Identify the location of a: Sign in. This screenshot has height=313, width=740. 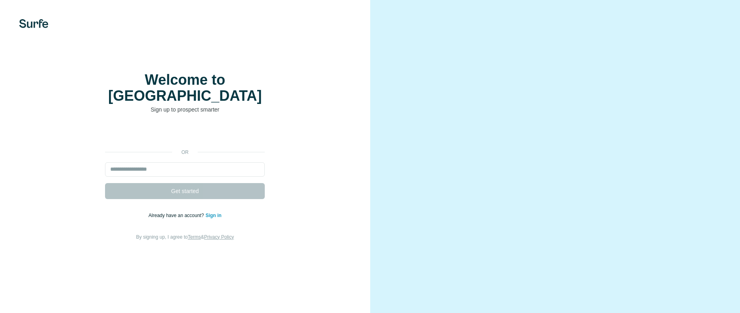
(214, 215).